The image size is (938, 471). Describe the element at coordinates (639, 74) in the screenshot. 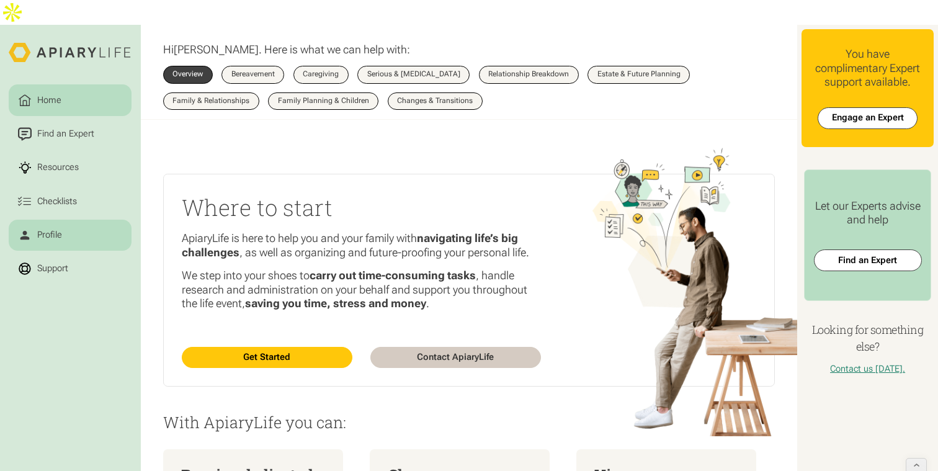

I see `div: Estate & Future Planning` at that location.